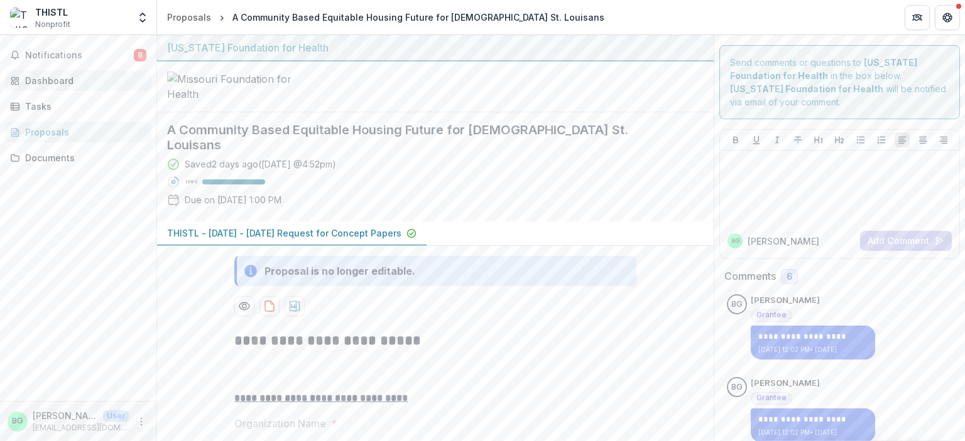  Describe the element at coordinates (78, 106) in the screenshot. I see `a: Tasks` at that location.